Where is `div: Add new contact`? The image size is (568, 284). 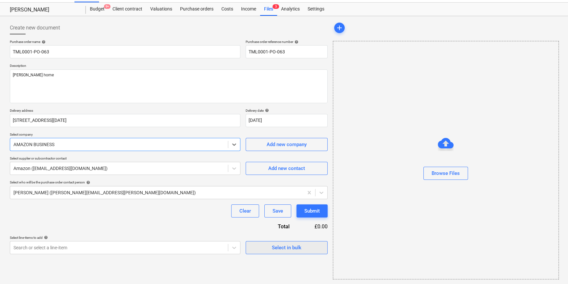
div: Add new contact is located at coordinates (287, 168).